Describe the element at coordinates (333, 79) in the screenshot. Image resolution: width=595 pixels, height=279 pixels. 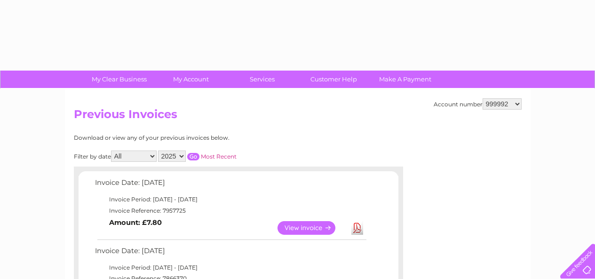
I see `a: Customer Help` at that location.